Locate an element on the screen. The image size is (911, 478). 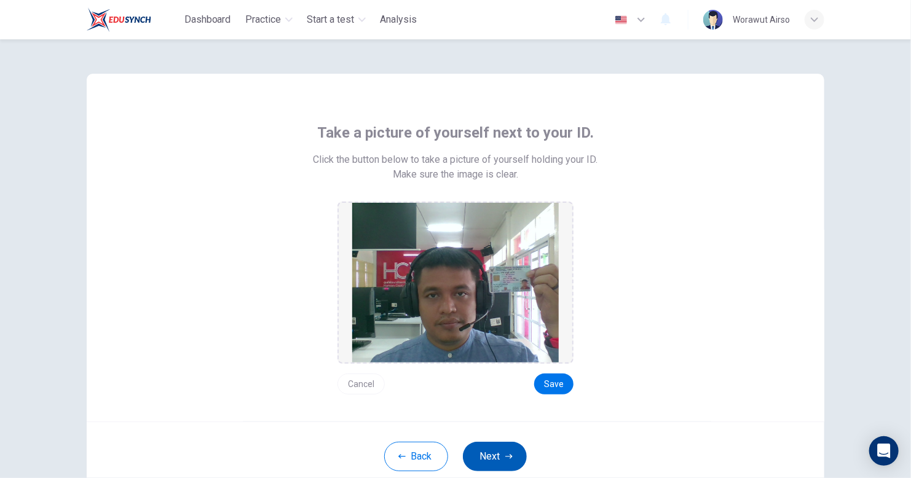
span: Analysis is located at coordinates (399, 20).